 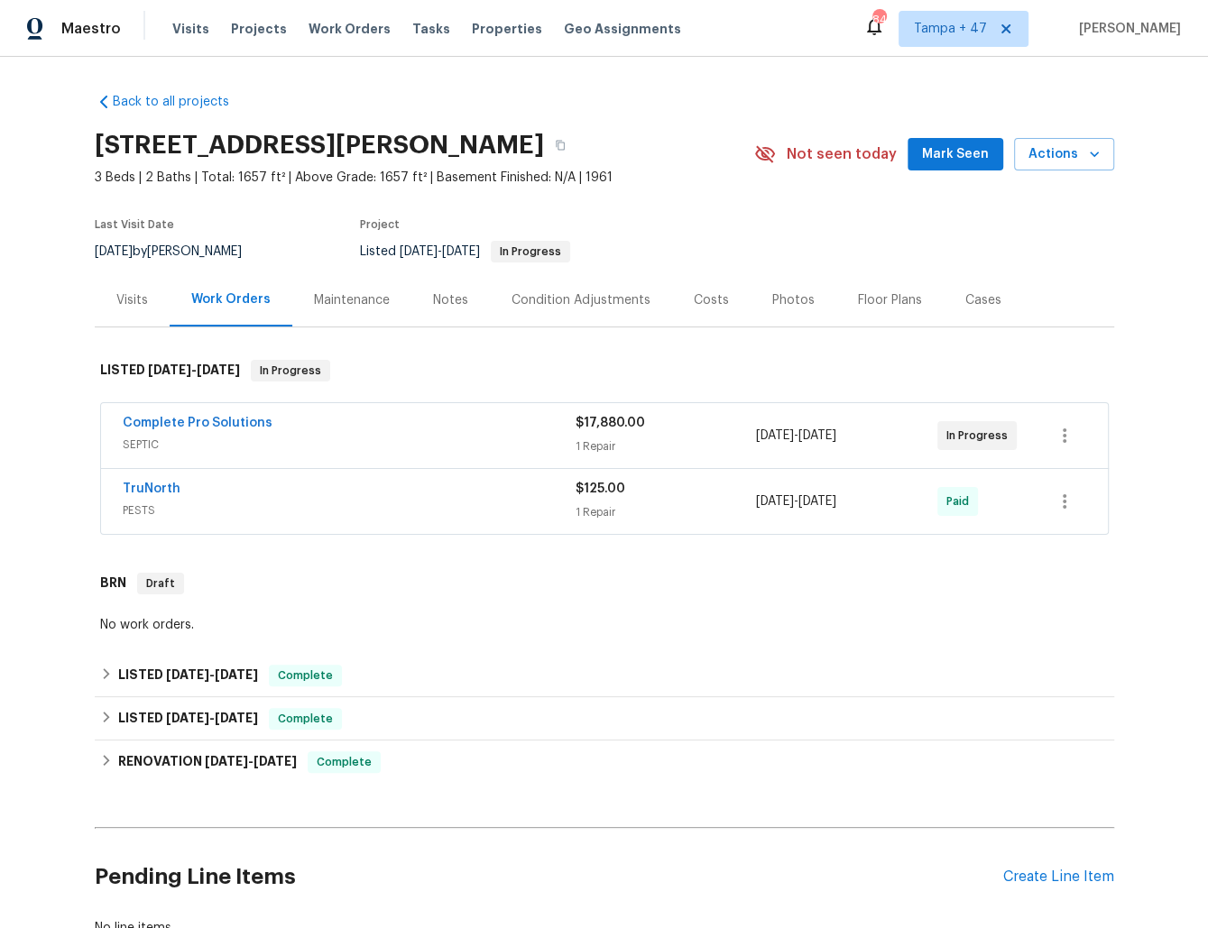 I want to click on span: Visits, so click(x=190, y=29).